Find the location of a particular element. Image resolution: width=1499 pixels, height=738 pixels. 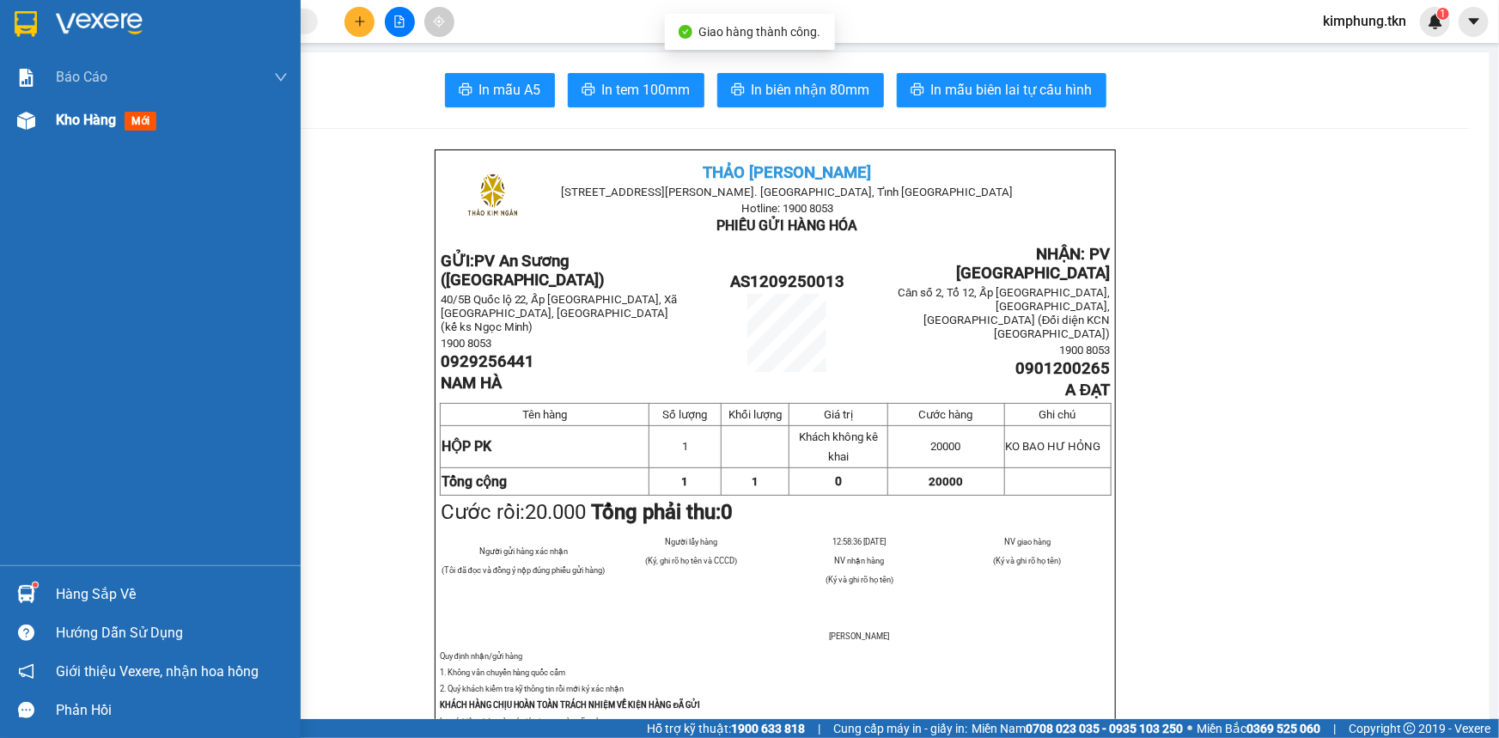

button: file-add is located at coordinates (399, 21).